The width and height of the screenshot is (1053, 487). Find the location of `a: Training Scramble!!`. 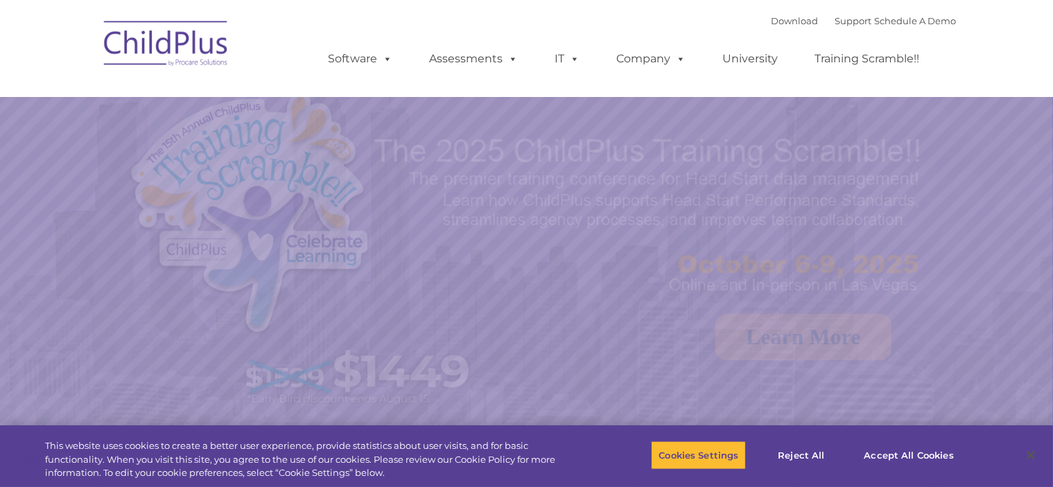

a: Training Scramble!! is located at coordinates (867, 59).